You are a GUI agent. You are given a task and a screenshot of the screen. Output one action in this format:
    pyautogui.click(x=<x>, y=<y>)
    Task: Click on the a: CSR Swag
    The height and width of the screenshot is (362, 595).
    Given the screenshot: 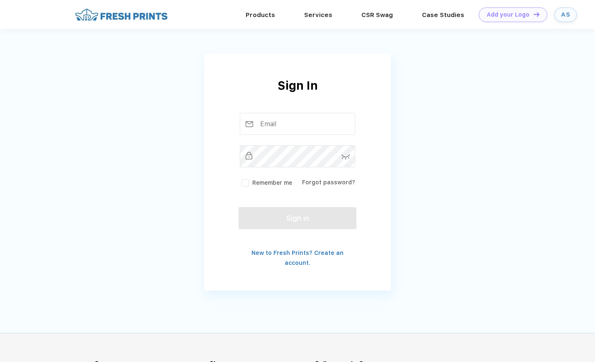 What is the action you would take?
    pyautogui.click(x=377, y=15)
    